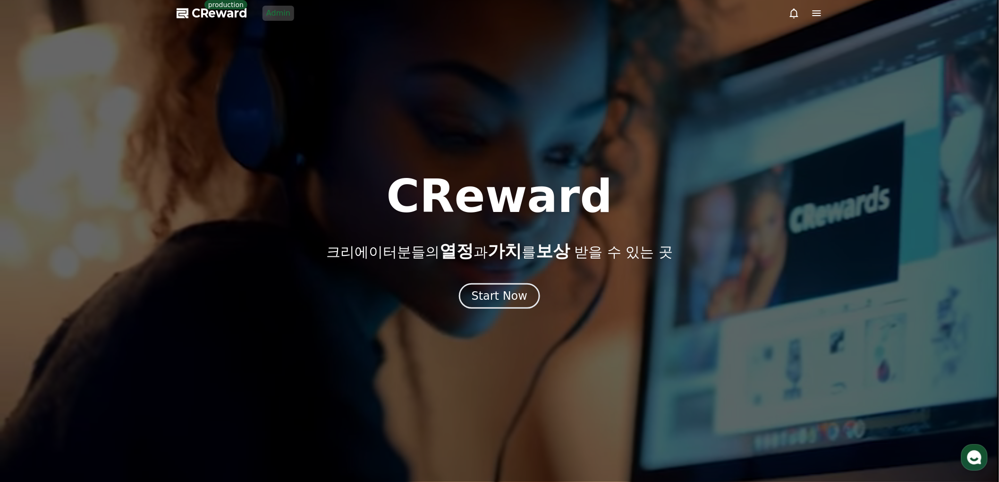 The height and width of the screenshot is (482, 999). Describe the element at coordinates (278, 13) in the screenshot. I see `a: Admin` at that location.